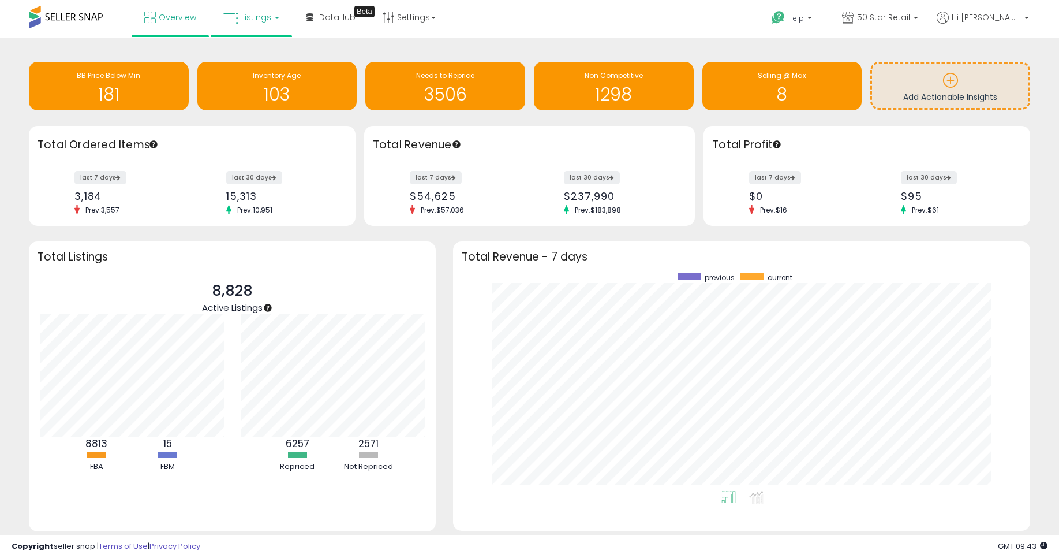 Image resolution: width=1059 pixels, height=558 pixels. I want to click on i: Get Help, so click(778, 17).